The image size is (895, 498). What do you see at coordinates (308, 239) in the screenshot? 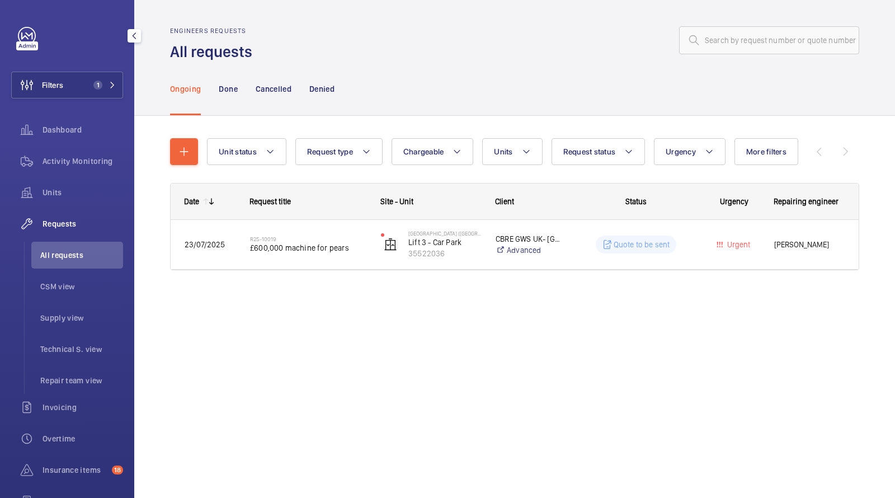
I see `h2: R25-10019` at bounding box center [308, 239].